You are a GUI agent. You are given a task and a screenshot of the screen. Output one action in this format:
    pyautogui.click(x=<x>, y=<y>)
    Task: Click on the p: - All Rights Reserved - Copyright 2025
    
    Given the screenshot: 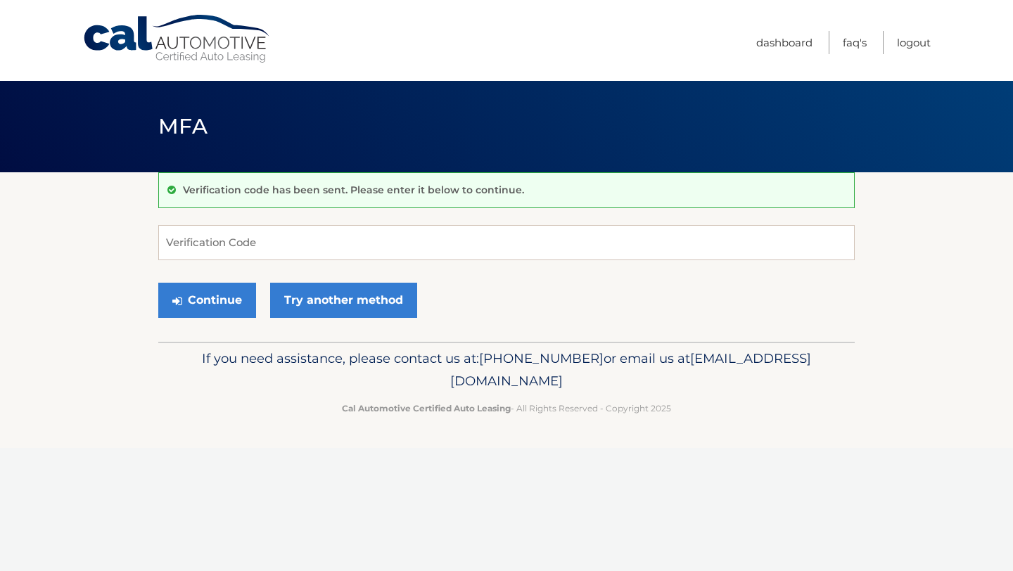 What is the action you would take?
    pyautogui.click(x=506, y=408)
    